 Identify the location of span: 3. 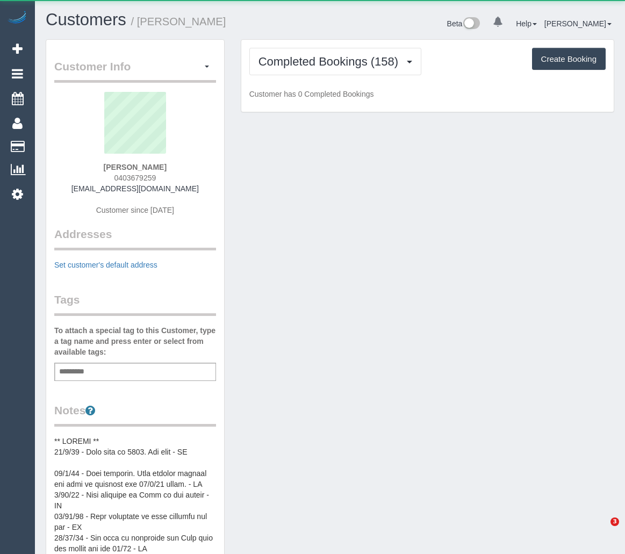
(615, 522).